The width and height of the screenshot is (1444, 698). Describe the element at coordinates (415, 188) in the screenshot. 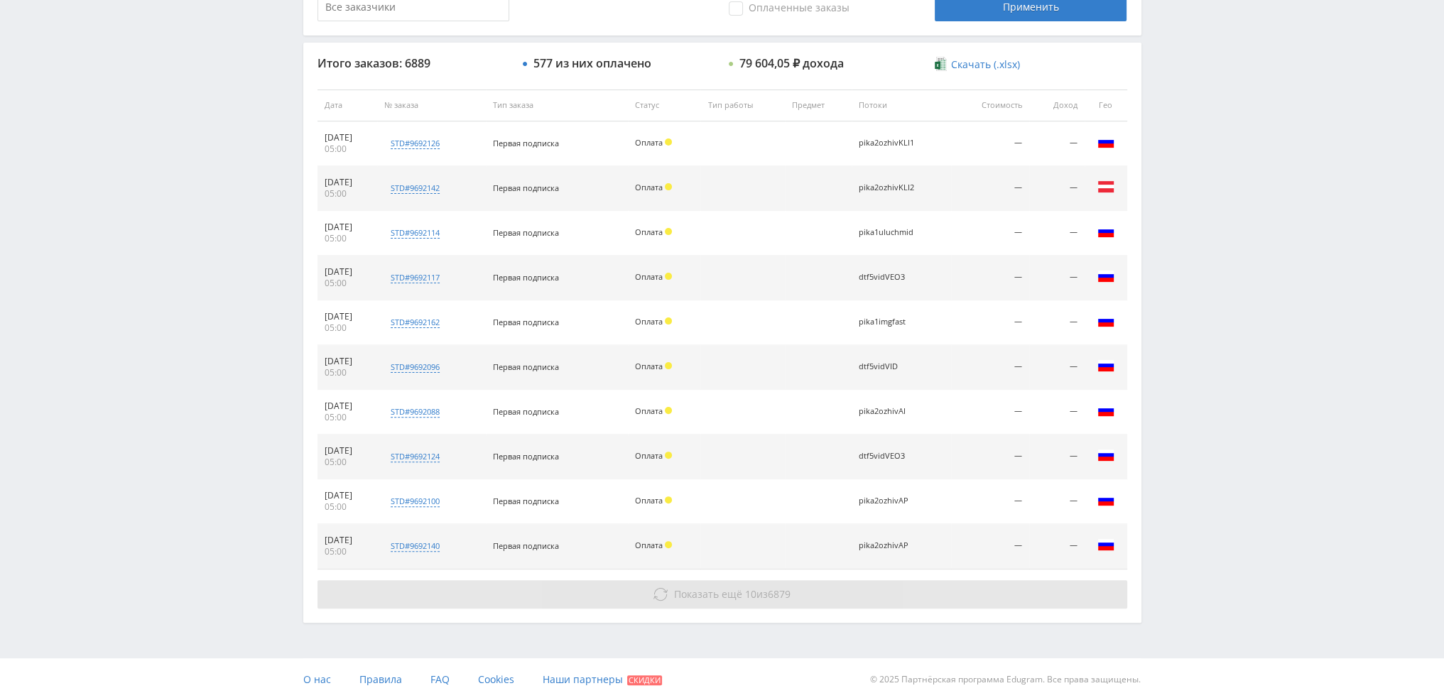

I see `div: std#9692142` at that location.